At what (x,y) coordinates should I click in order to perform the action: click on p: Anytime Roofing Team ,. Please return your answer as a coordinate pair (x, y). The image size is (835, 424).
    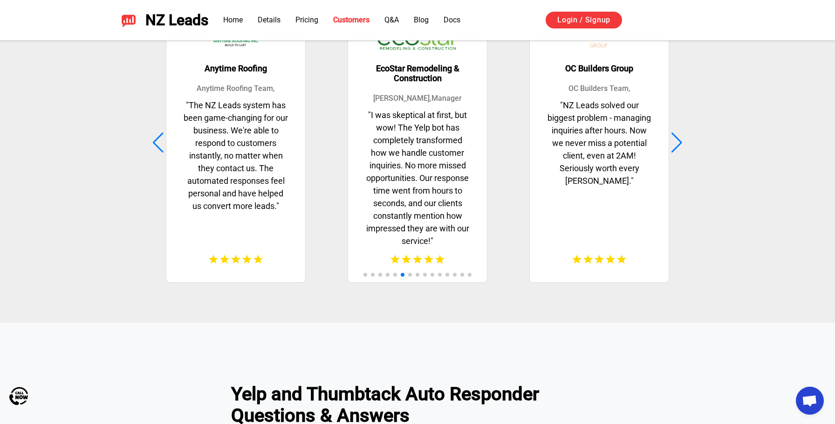
    Looking at the image, I should click on (236, 89).